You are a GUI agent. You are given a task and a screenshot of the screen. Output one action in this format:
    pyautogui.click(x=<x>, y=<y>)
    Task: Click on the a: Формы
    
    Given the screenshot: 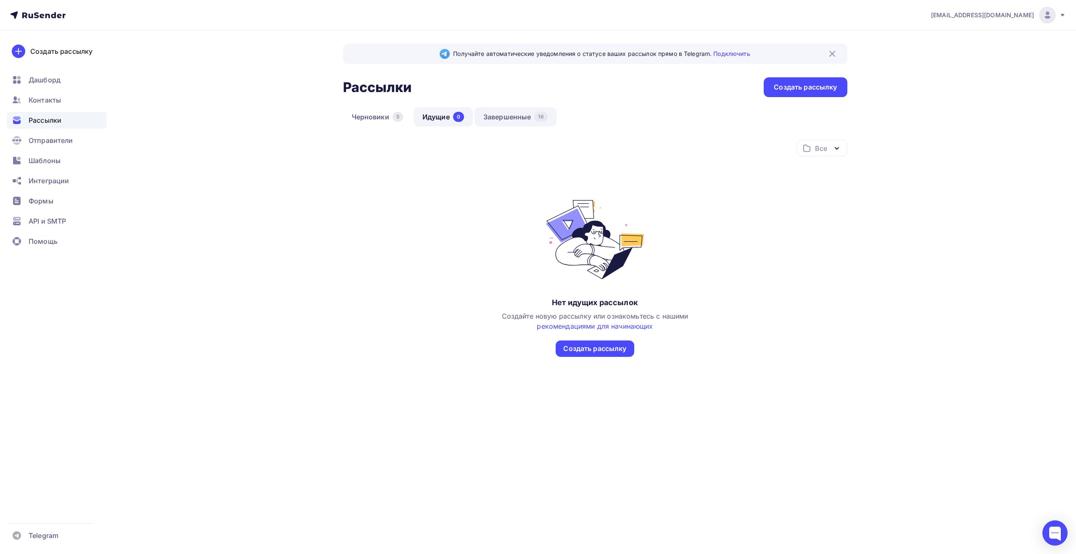 What is the action you would take?
    pyautogui.click(x=57, y=201)
    